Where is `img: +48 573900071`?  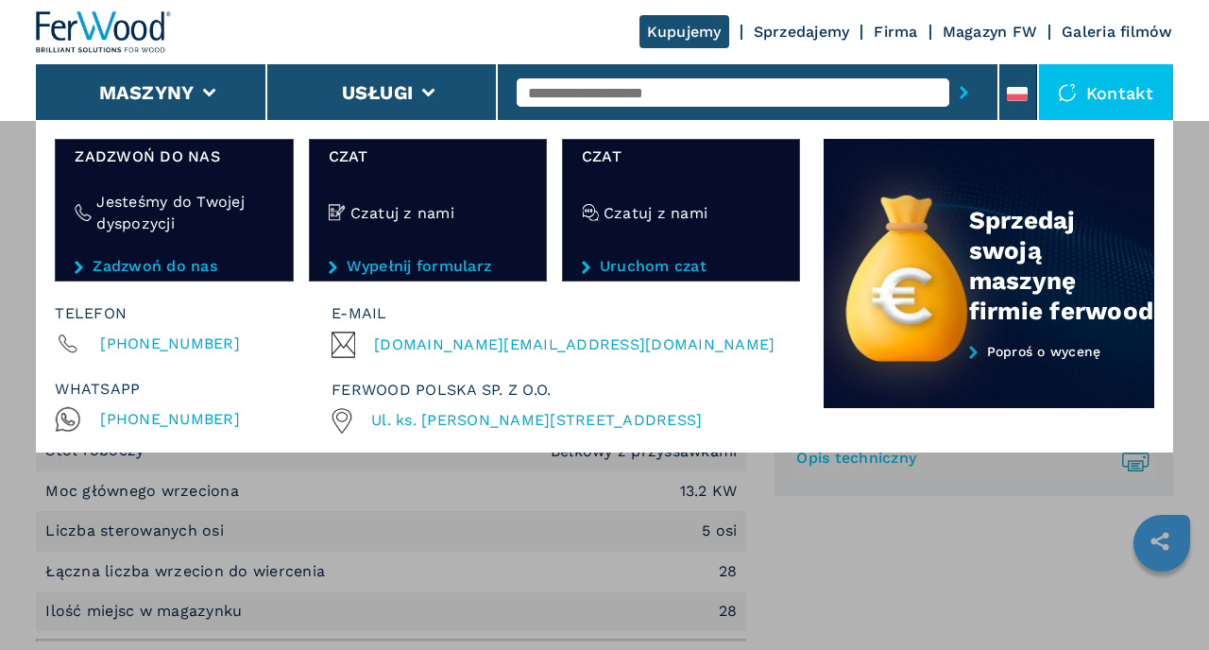
img: +48 573900071 is located at coordinates (342, 420).